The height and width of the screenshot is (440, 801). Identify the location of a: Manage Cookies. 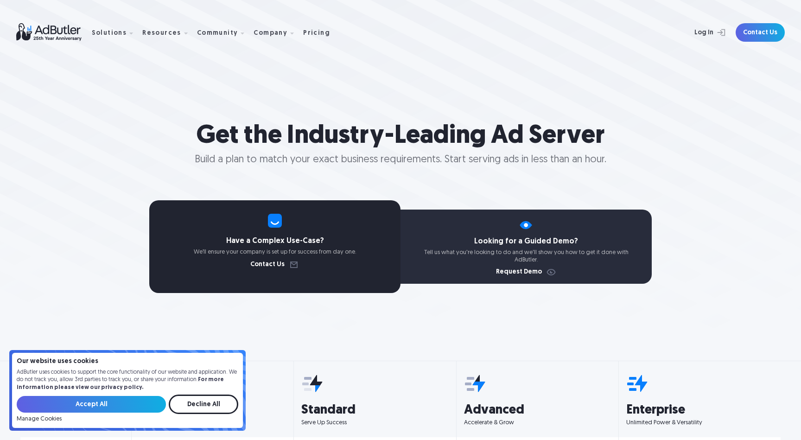
(39, 419).